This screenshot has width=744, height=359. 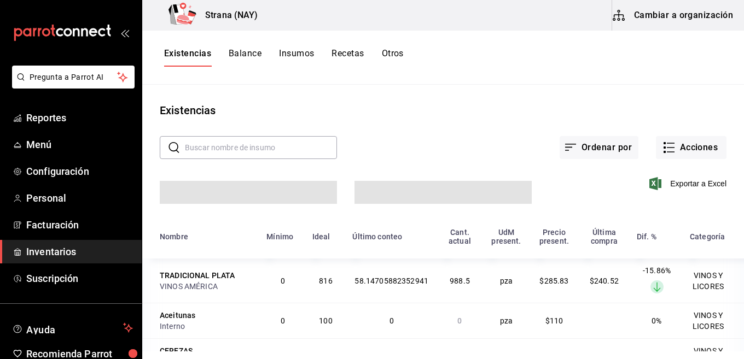 I want to click on span: $110, so click(x=554, y=321).